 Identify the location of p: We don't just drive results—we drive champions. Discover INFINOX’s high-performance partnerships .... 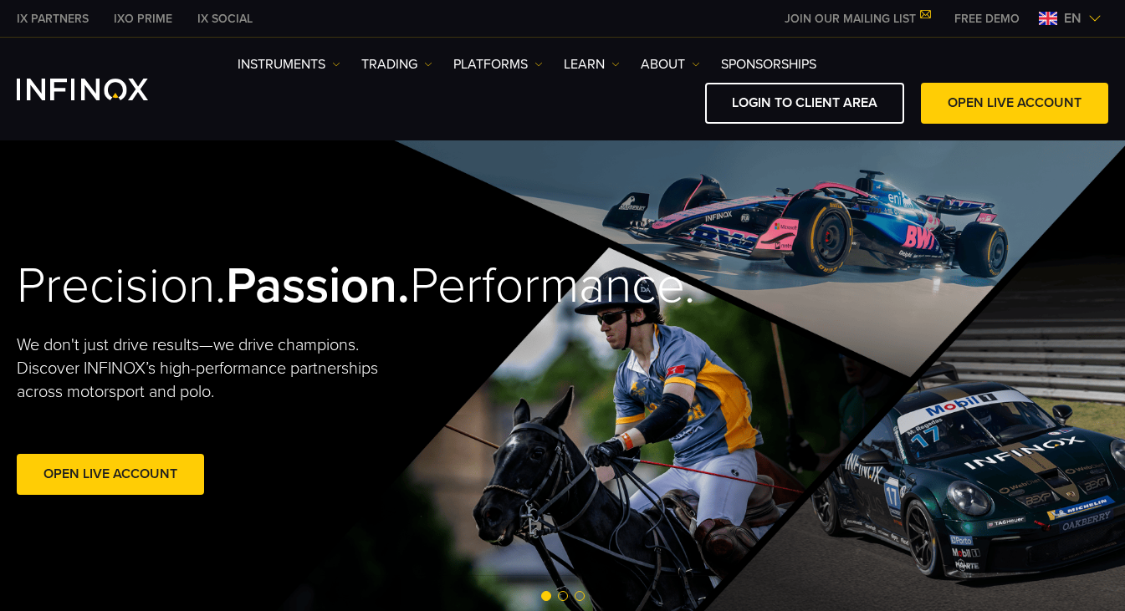
(213, 369).